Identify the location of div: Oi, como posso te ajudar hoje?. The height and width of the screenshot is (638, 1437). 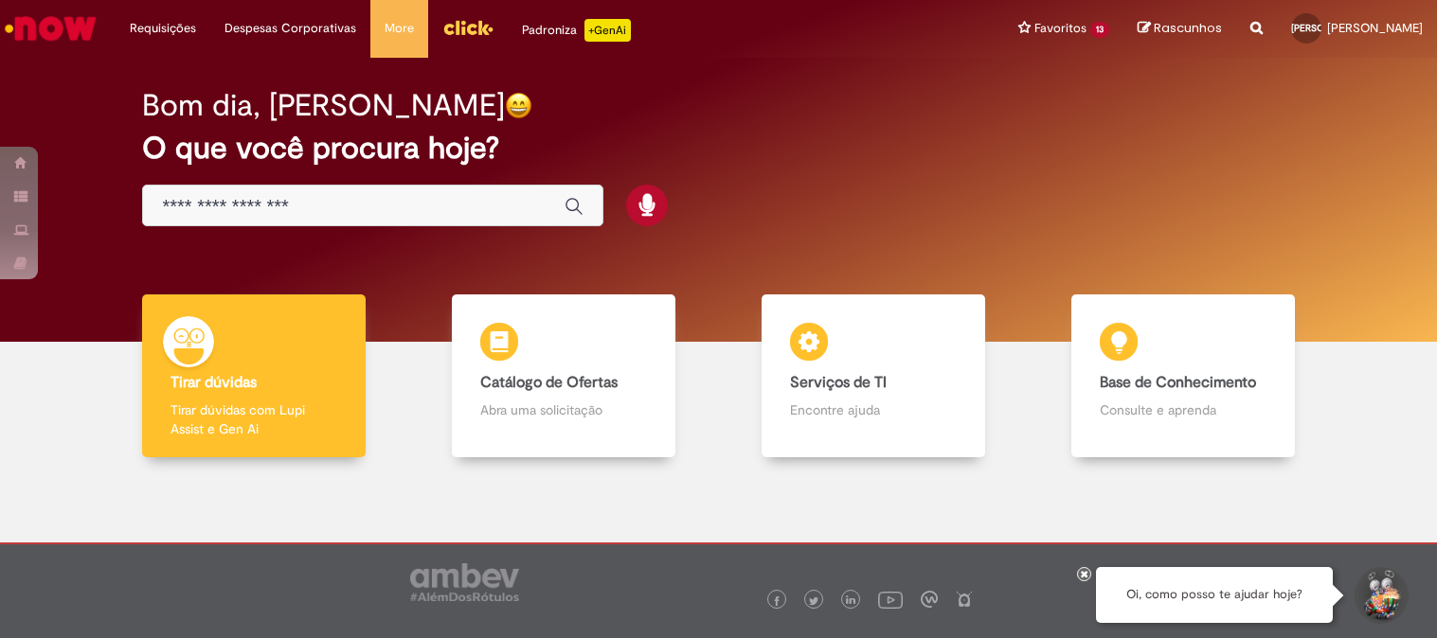
(1214, 595).